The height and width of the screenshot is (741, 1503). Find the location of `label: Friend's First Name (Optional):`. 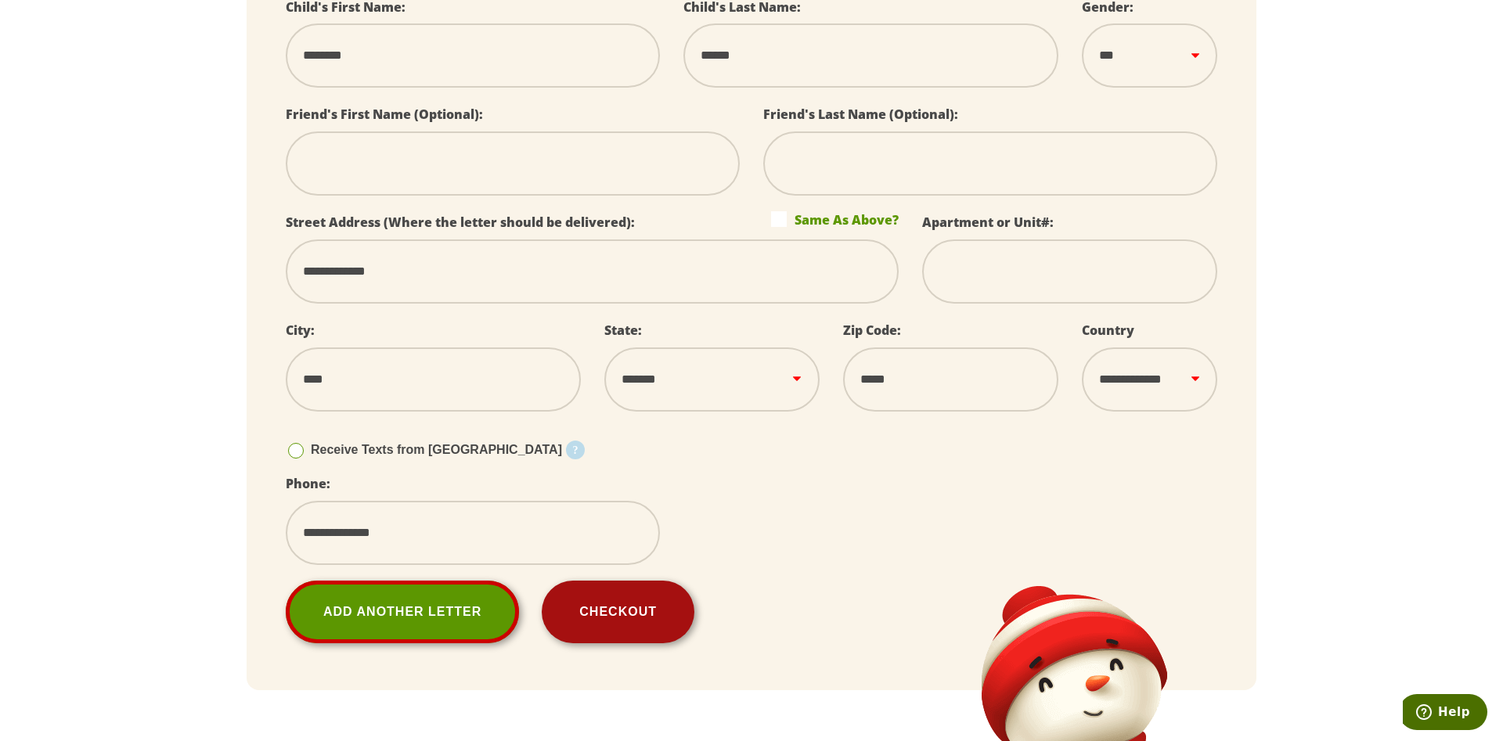

label: Friend's First Name (Optional): is located at coordinates (384, 114).